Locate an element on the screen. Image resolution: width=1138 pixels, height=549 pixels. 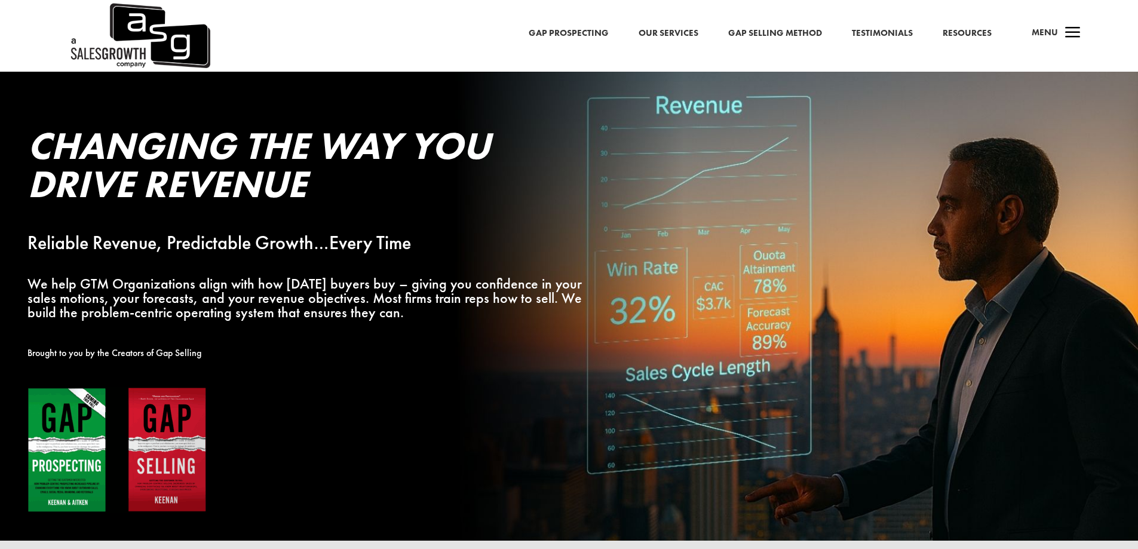
a: Testimonials is located at coordinates (882, 33).